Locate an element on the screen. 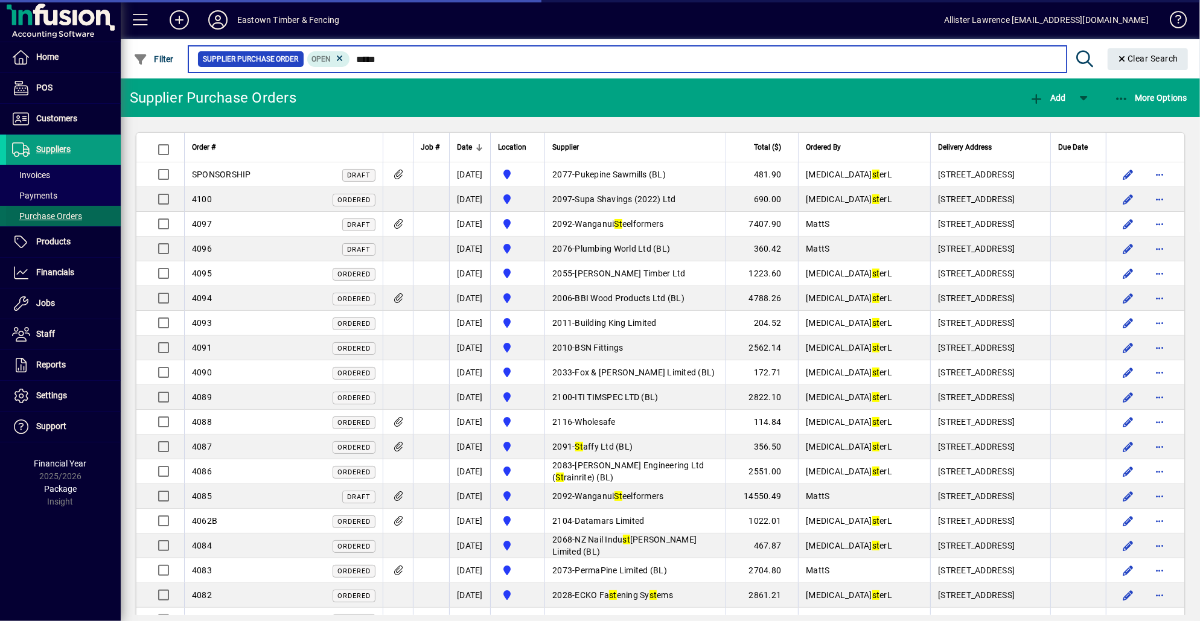 Image resolution: width=1200 pixels, height=621 pixels. td: 172.71 is located at coordinates (762, 372).